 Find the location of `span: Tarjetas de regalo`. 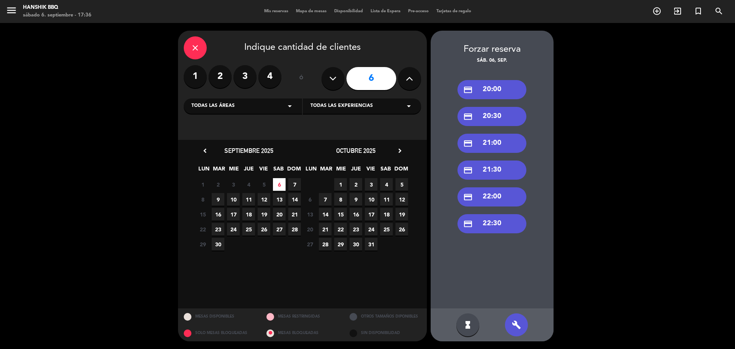

span: Tarjetas de regalo is located at coordinates (454, 11).